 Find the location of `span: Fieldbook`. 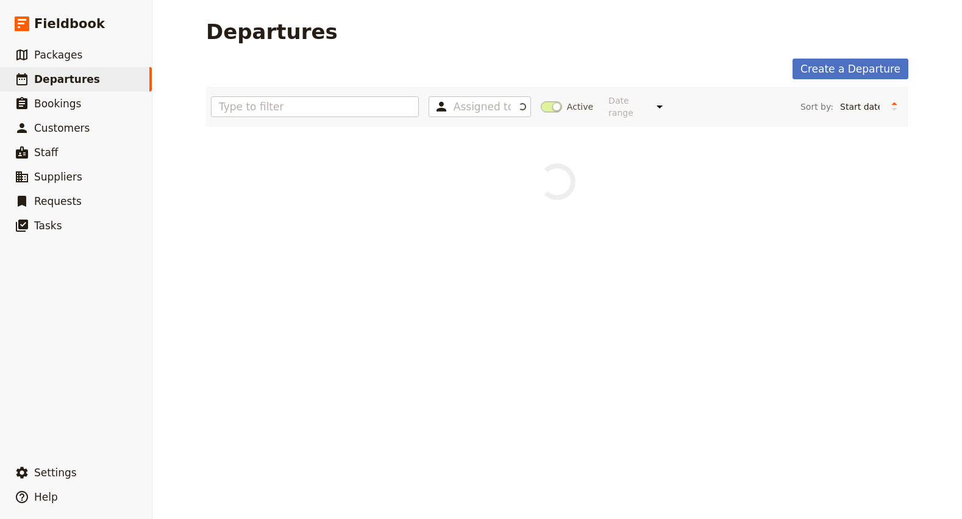

span: Fieldbook is located at coordinates (69, 24).